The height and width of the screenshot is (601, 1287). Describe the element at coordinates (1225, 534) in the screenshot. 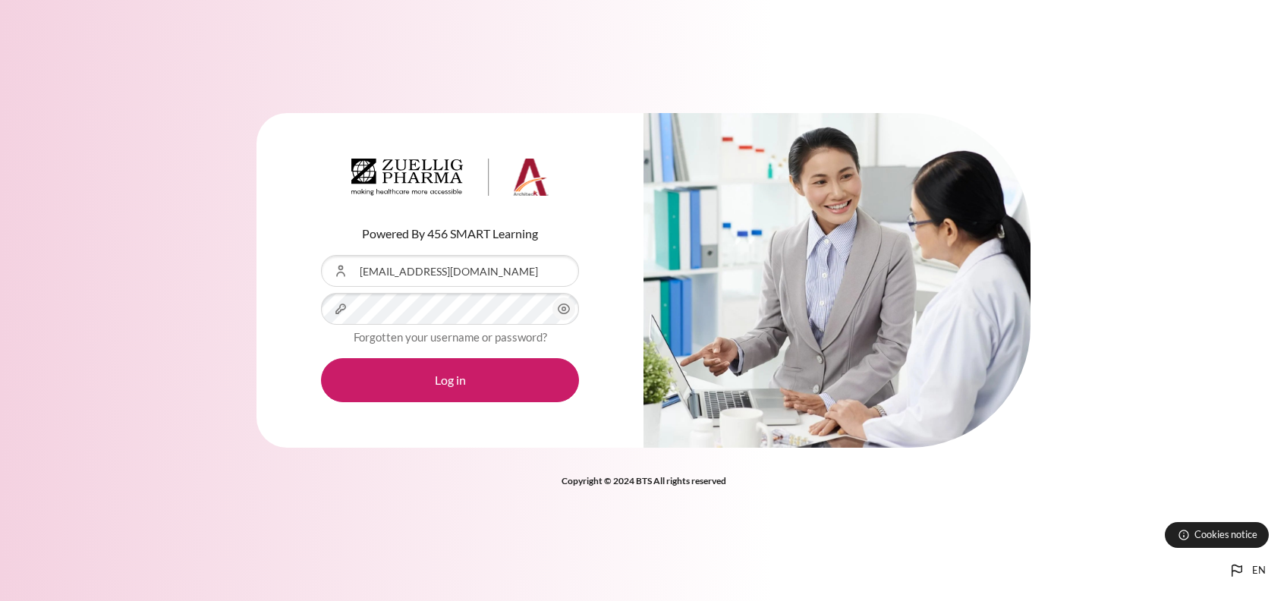

I see `span: Cookies notice` at that location.